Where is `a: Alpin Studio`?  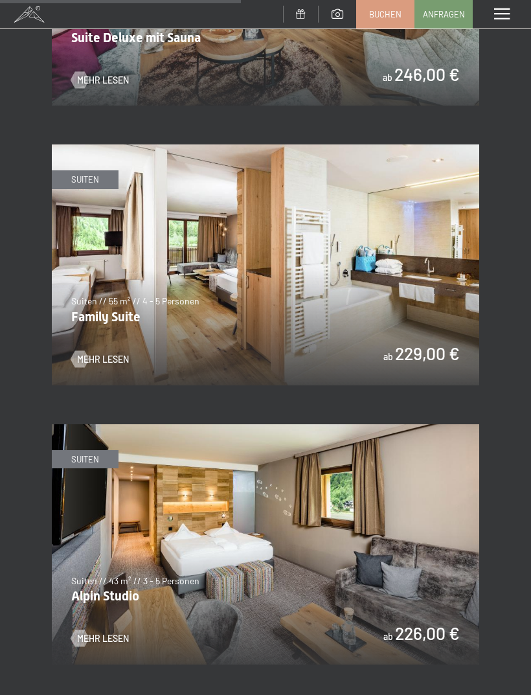
a: Alpin Studio is located at coordinates (266, 429).